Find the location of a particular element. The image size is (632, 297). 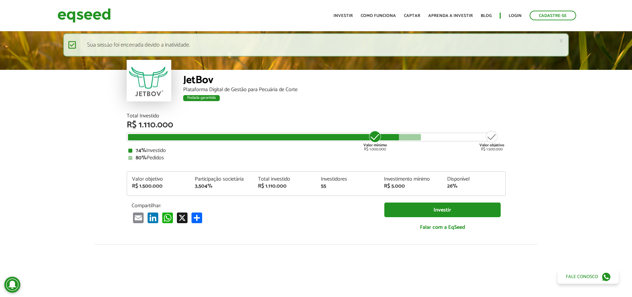

a: Fale conosco is located at coordinates (588, 277).